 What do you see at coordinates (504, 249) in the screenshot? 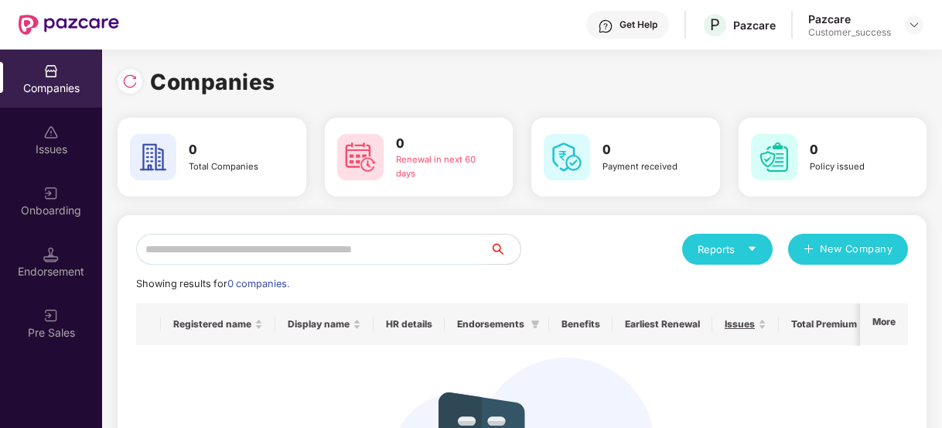
I see `span: search` at bounding box center [504, 249].